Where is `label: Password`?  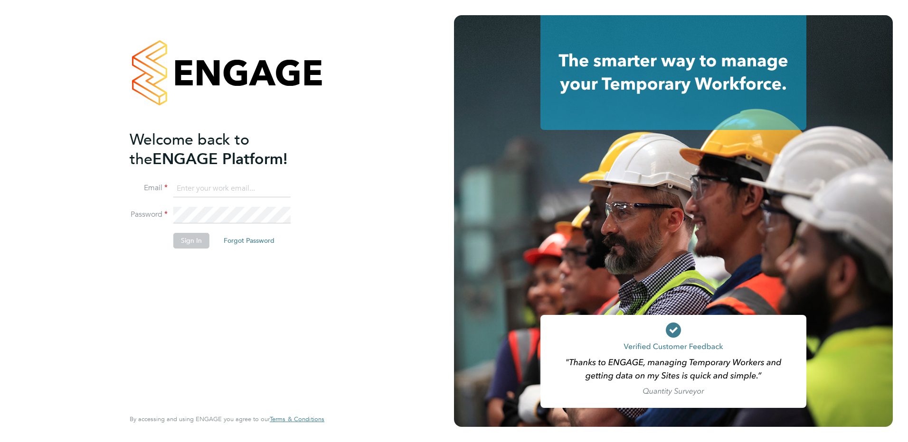
label: Password is located at coordinates (149, 215).